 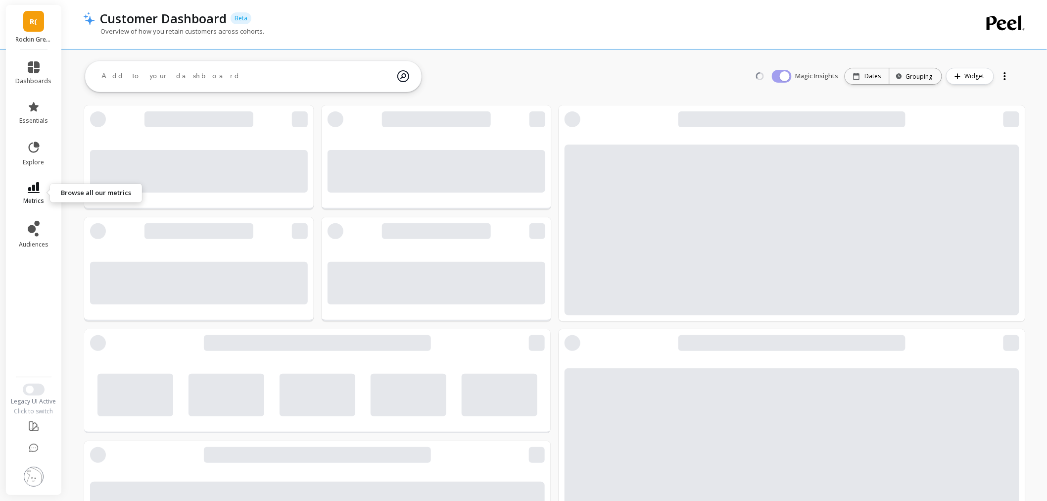 I want to click on img: profile picture, so click(x=34, y=476).